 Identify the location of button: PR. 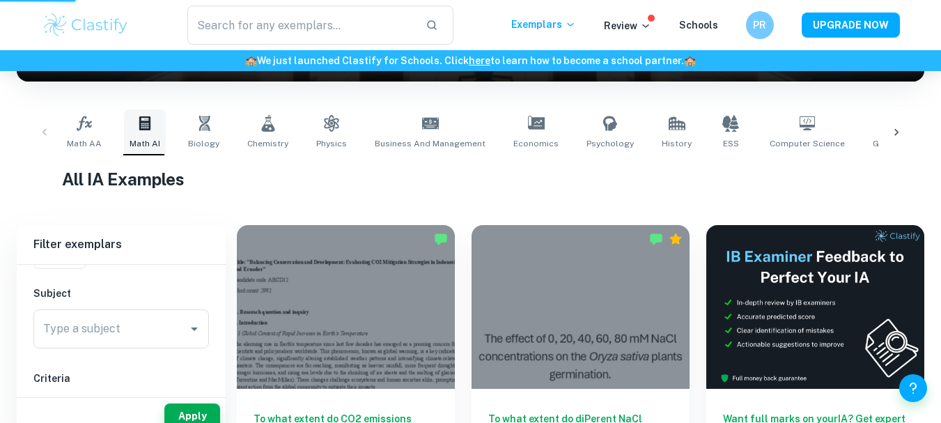
(760, 25).